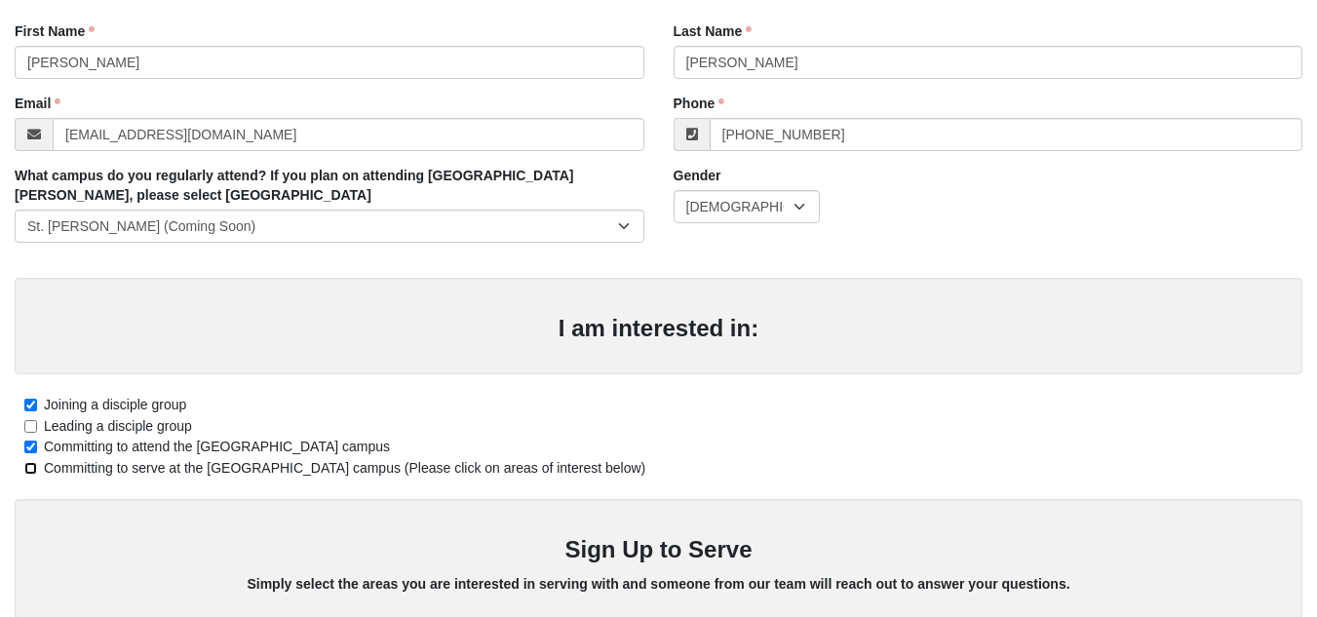  Describe the element at coordinates (699, 103) in the screenshot. I see `label: Phone` at that location.